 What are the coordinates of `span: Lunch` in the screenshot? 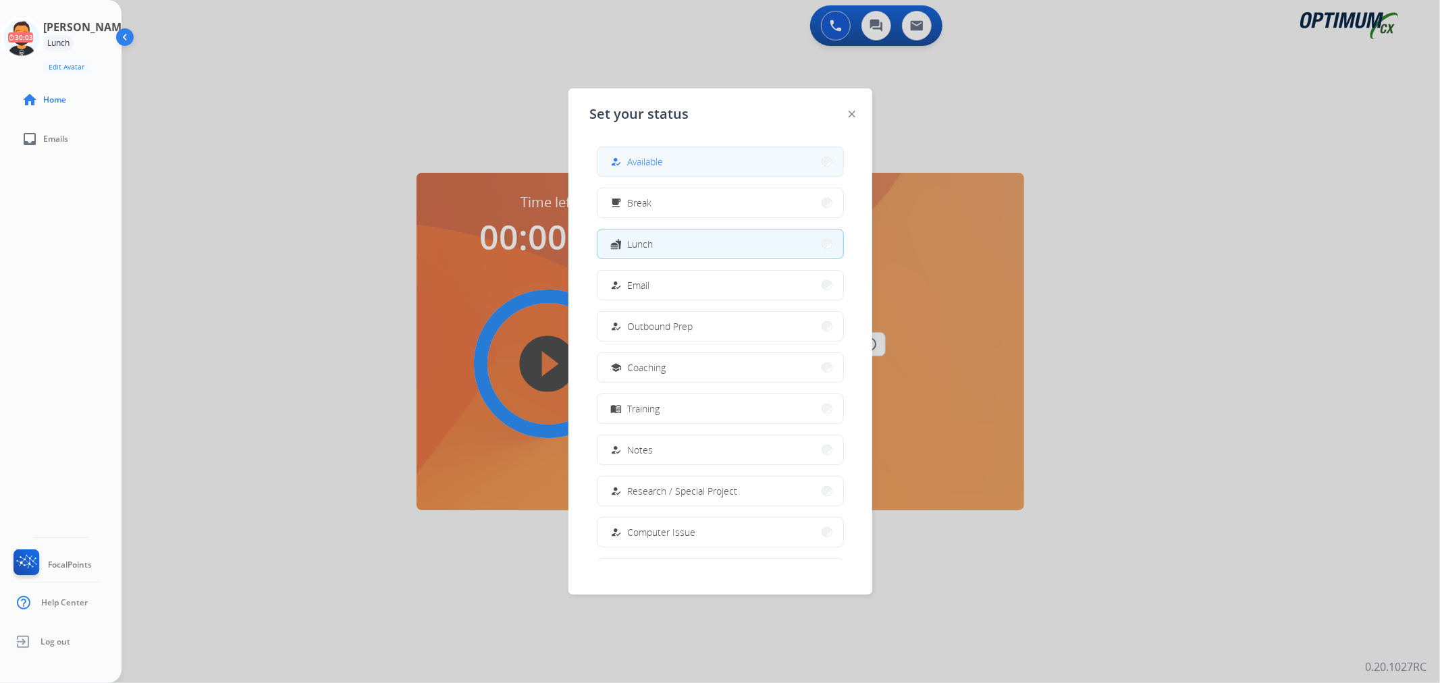 It's located at (641, 244).